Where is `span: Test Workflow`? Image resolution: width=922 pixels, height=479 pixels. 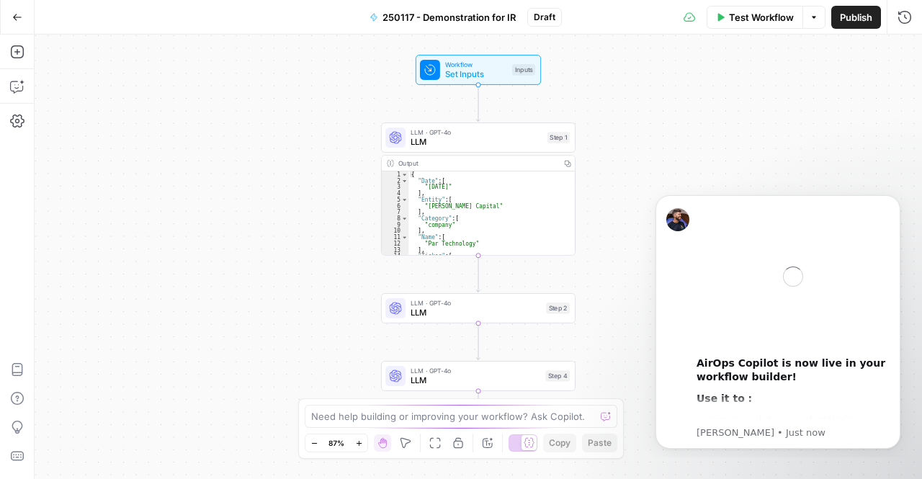 span: Test Workflow is located at coordinates (761, 17).